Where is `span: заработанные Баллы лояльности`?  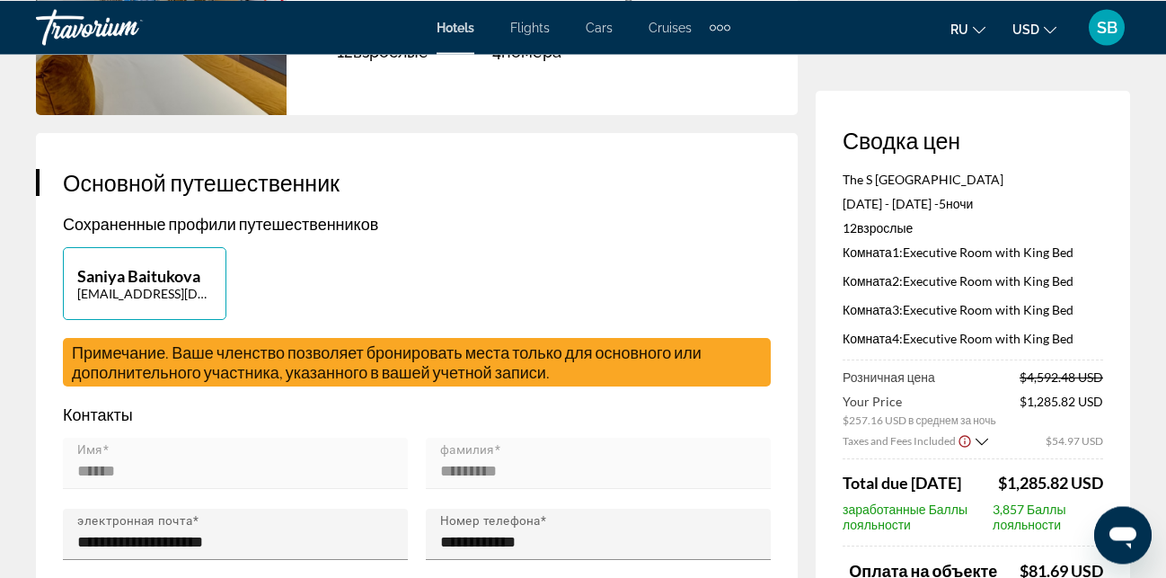 span: заработанные Баллы лояльности is located at coordinates (917, 516).